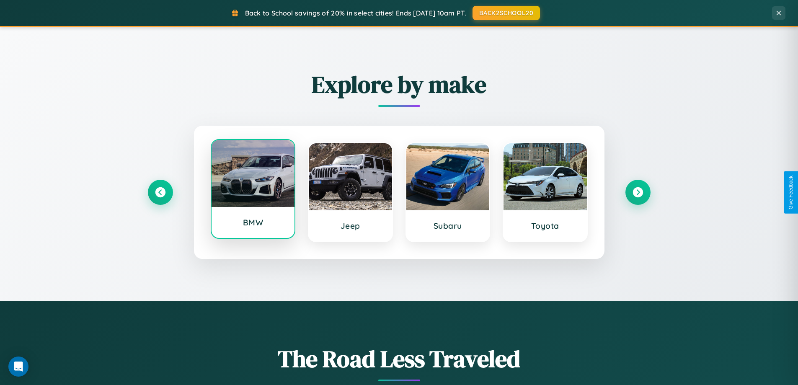  What do you see at coordinates (791, 192) in the screenshot?
I see `div: Give Feedback` at bounding box center [791, 192].